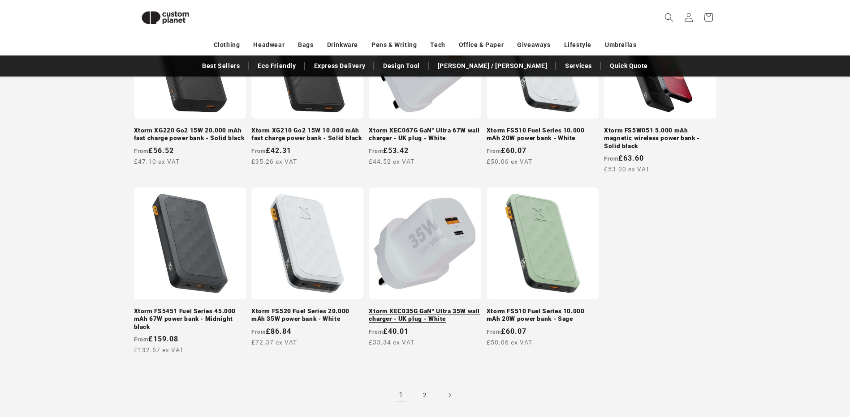 This screenshot has height=417, width=850. What do you see at coordinates (775, 369) in the screenshot?
I see `div: Chat Widget` at bounding box center [775, 369].